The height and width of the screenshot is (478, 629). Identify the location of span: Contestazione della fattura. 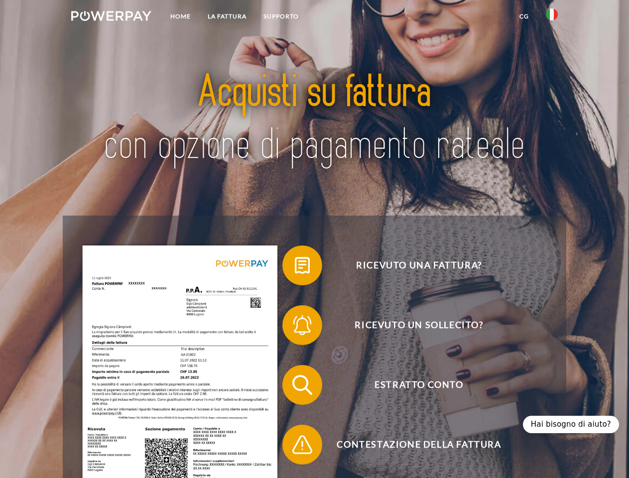
(419, 445).